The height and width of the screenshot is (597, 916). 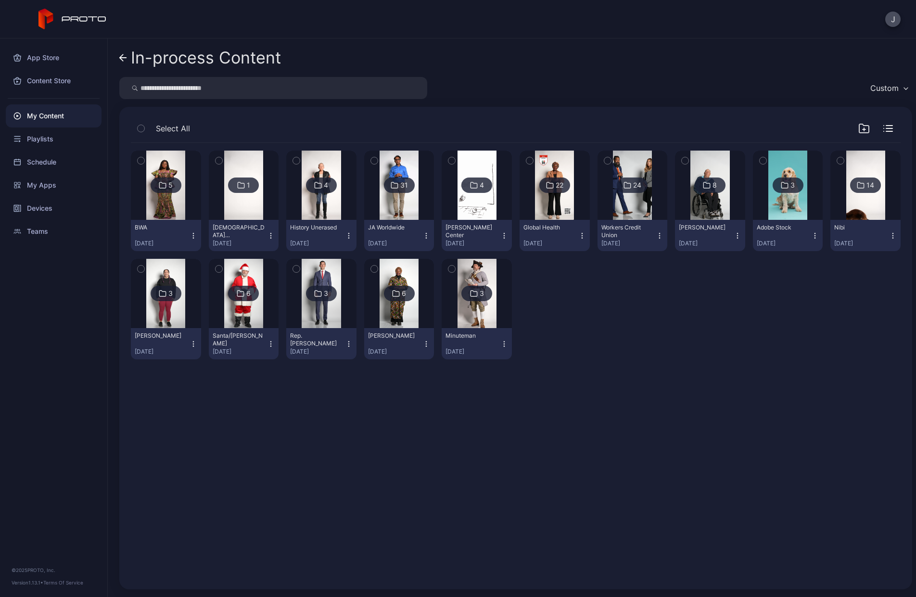 What do you see at coordinates (395, 336) in the screenshot?
I see `div: Vivian` at bounding box center [395, 336].